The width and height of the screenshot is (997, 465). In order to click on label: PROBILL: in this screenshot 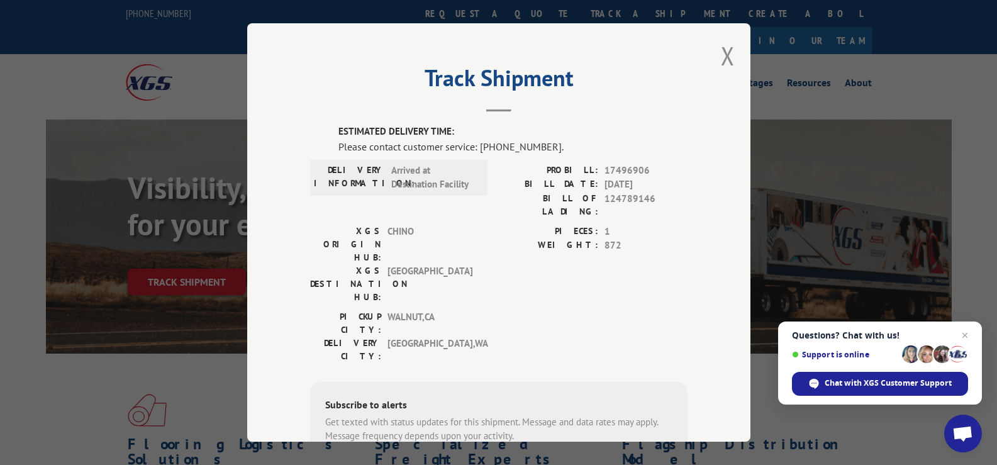, I will do `click(549, 170)`.